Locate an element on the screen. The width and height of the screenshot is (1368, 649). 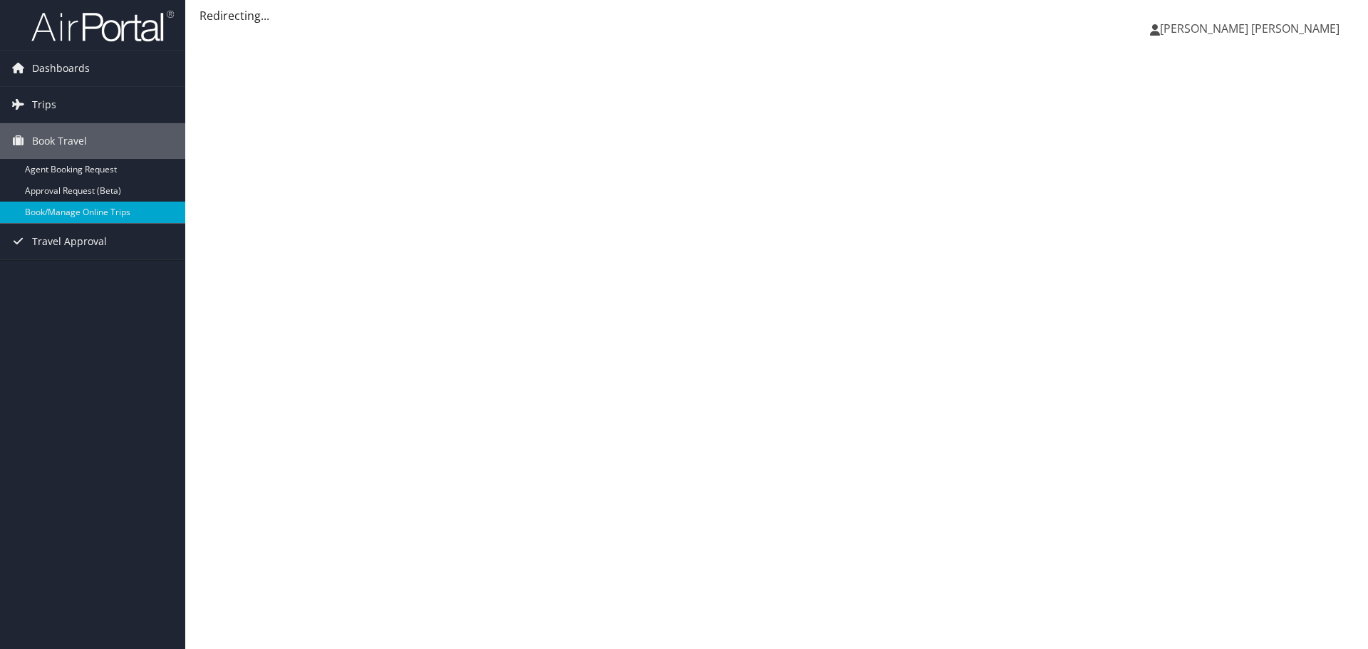
span: Trips is located at coordinates (44, 105).